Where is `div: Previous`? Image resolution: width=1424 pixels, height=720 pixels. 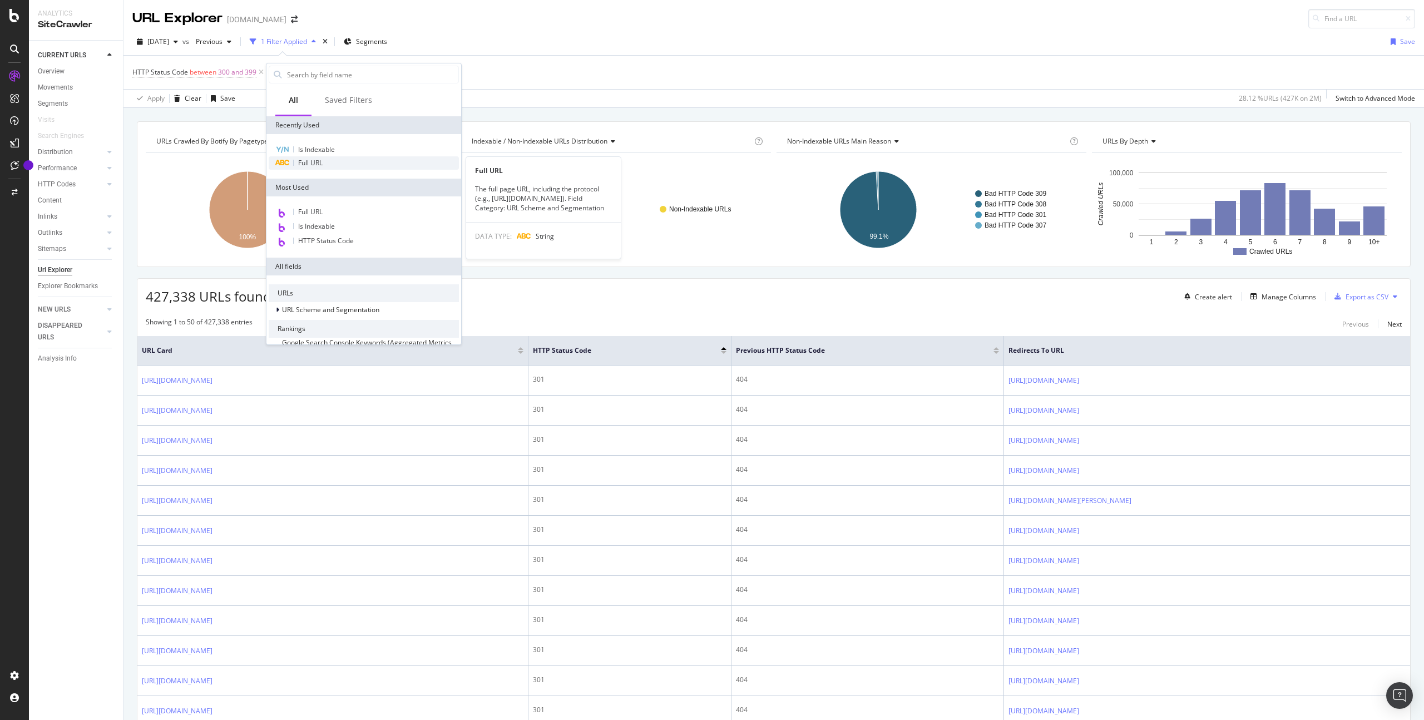
div: Previous is located at coordinates (1355, 324).